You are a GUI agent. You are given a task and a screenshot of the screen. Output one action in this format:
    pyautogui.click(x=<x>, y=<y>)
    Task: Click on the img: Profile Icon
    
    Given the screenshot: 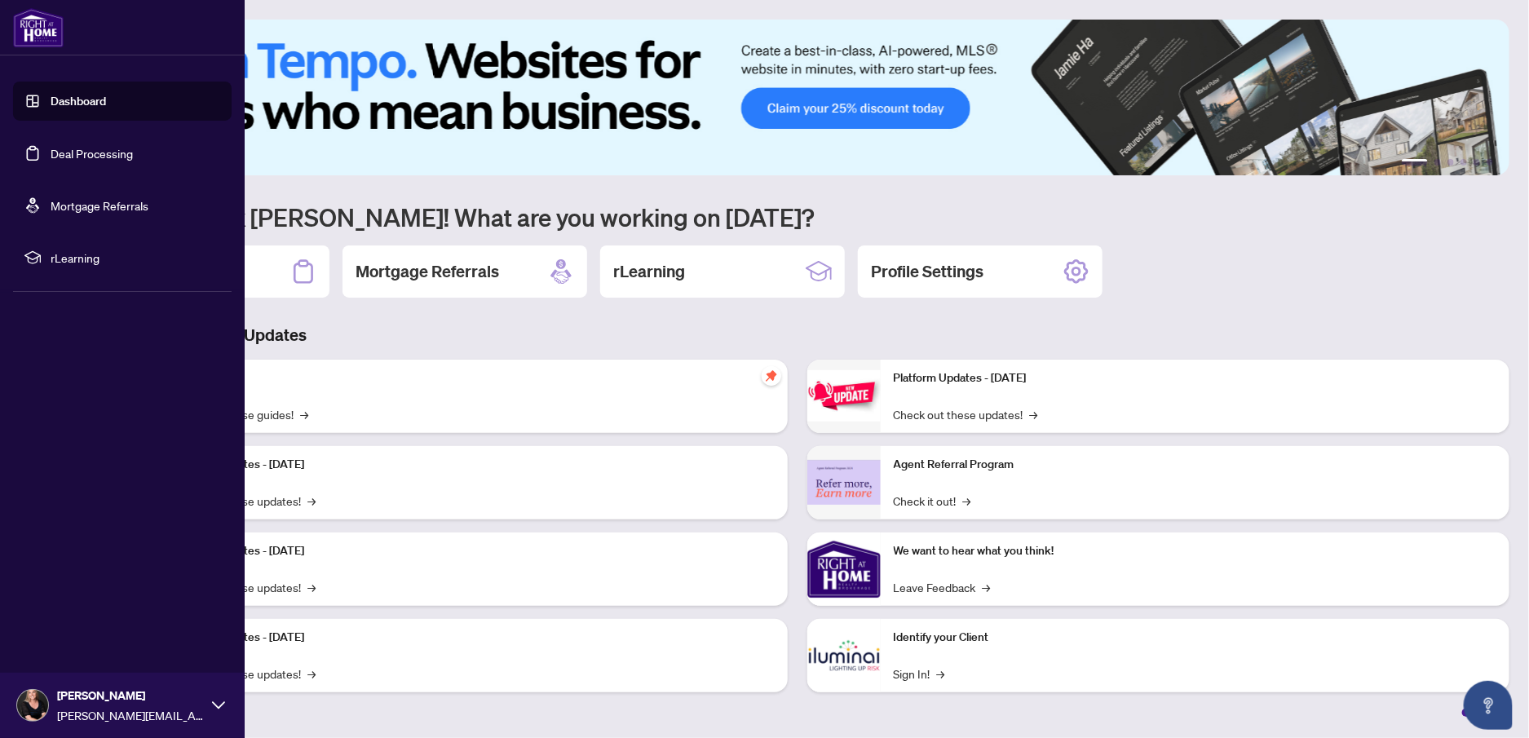 What is the action you would take?
    pyautogui.click(x=33, y=705)
    